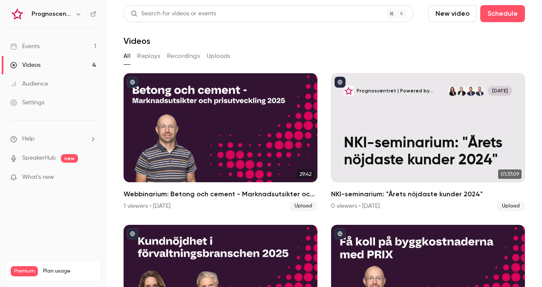  Describe the element at coordinates (25, 65) in the screenshot. I see `div: Videos` at that location.